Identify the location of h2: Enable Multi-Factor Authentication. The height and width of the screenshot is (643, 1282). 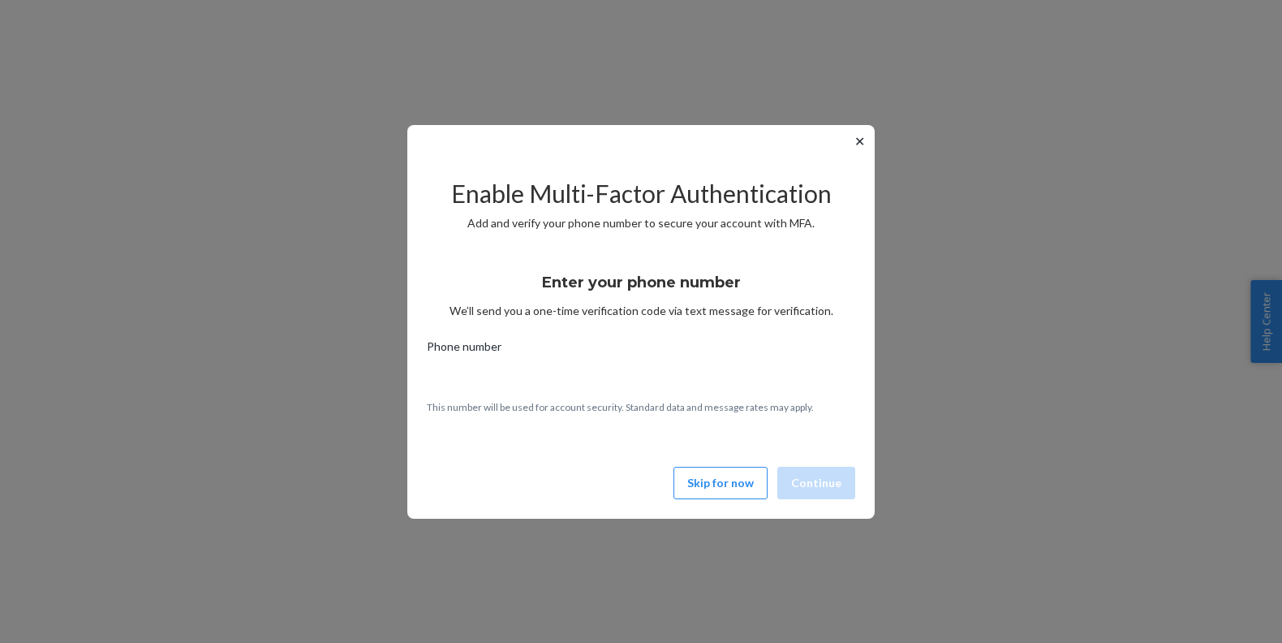
(641, 193).